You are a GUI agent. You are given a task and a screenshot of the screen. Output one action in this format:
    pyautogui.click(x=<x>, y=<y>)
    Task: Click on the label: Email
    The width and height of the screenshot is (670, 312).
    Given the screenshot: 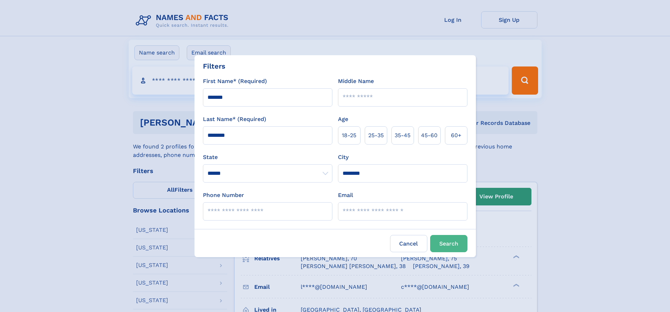 What is the action you would take?
    pyautogui.click(x=345, y=195)
    